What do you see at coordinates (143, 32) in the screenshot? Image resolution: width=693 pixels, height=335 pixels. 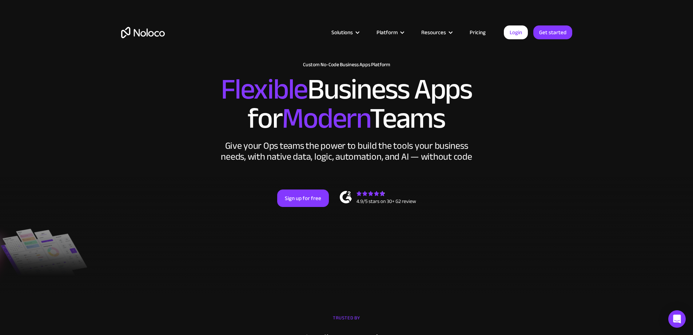 I see `a: home` at bounding box center [143, 32].